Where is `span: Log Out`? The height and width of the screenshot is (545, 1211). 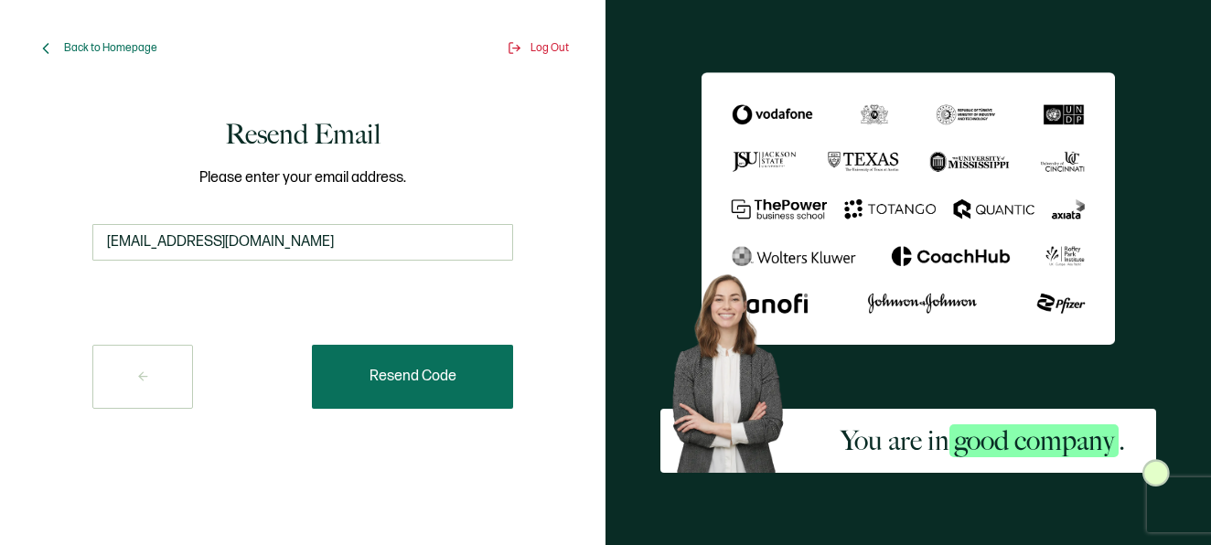
span: Log Out is located at coordinates (550, 48).